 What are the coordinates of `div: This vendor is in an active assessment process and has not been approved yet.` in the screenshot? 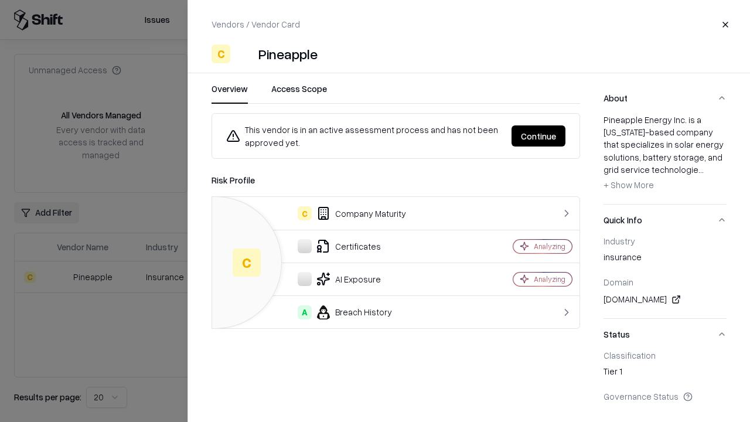 It's located at (364, 136).